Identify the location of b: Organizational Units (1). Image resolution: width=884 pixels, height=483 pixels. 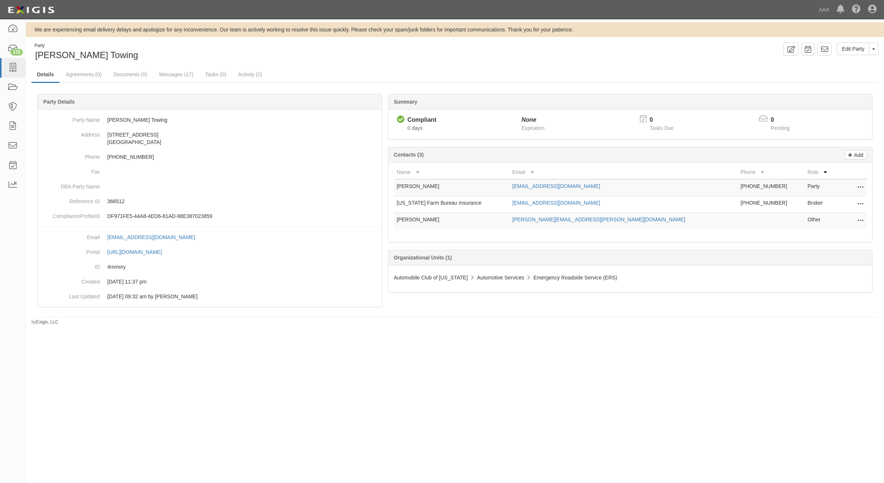
(423, 258).